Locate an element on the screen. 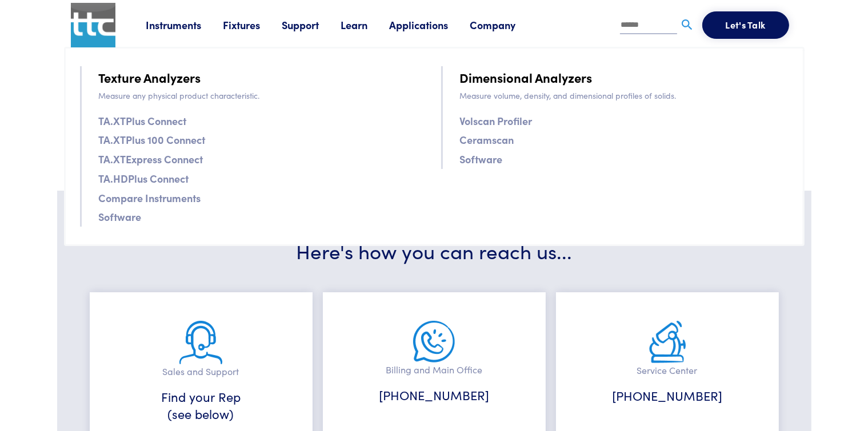 This screenshot has height=431, width=868. p: Service Center is located at coordinates (667, 371).